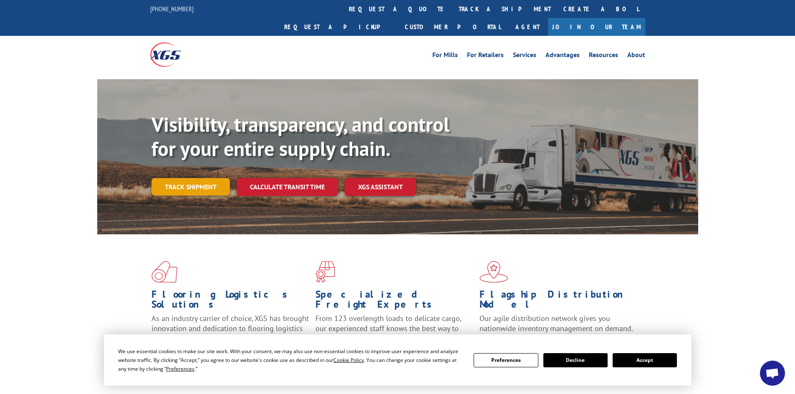  I want to click on span: Preferences, so click(180, 369).